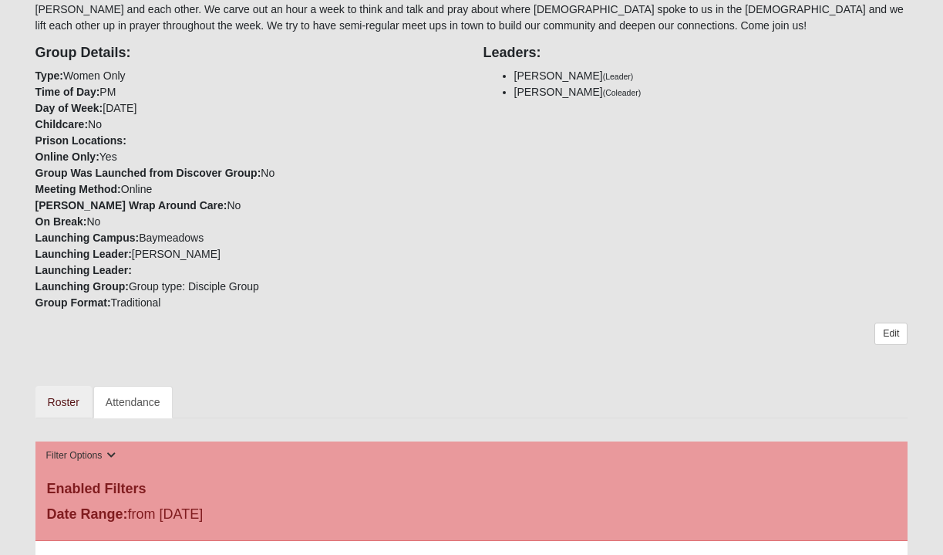 This screenshot has height=555, width=943. I want to click on h4: Leaders:, so click(696, 53).